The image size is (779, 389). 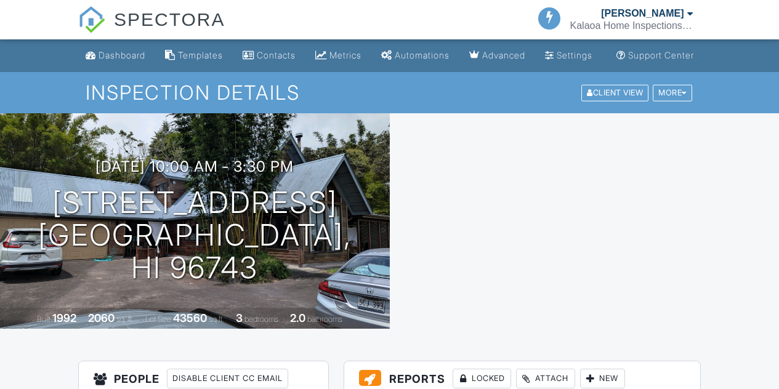 What do you see at coordinates (346, 55) in the screenshot?
I see `div: Metrics` at bounding box center [346, 55].